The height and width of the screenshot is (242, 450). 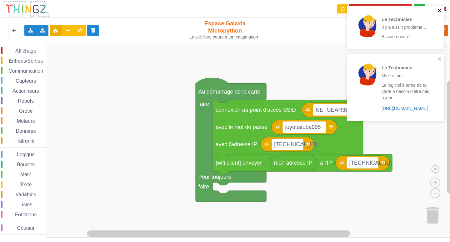 What do you see at coordinates (303, 127) in the screenshot?
I see `text: joyoustuba995` at bounding box center [303, 127].